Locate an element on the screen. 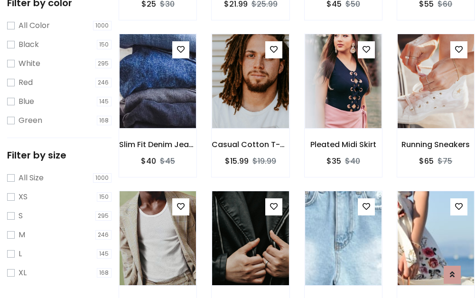  h6: $40 is located at coordinates (149, 161).